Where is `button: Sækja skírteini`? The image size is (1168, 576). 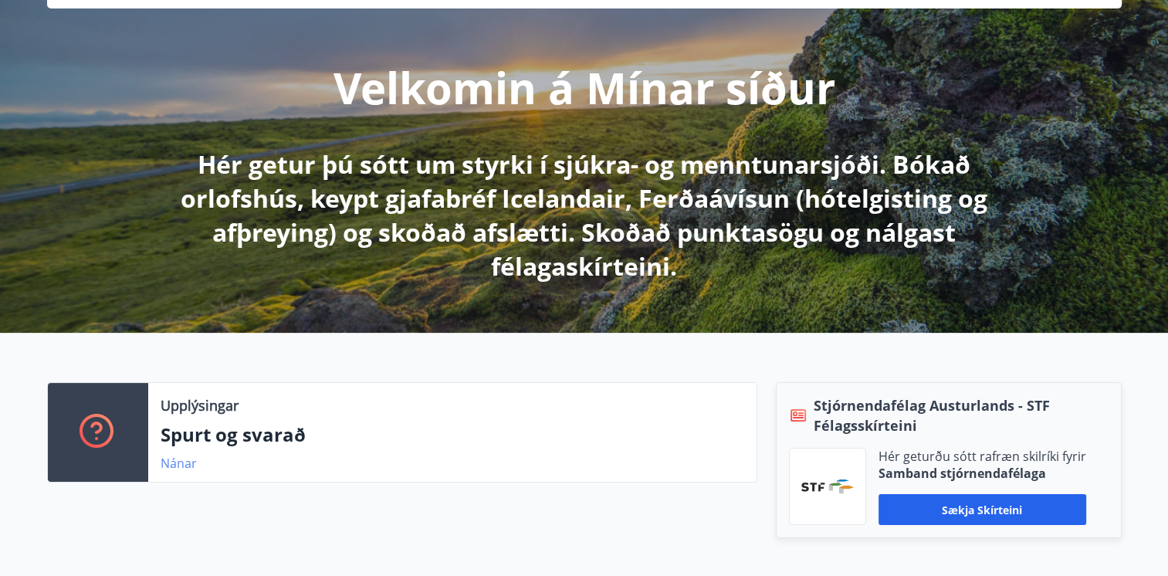
button: Sækja skírteini is located at coordinates (982, 510).